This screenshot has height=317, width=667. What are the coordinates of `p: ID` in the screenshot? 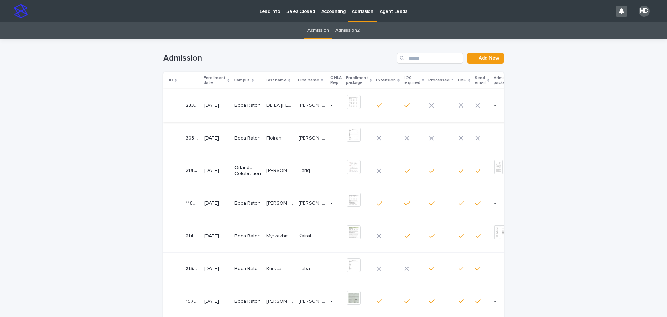 It's located at (171, 80).